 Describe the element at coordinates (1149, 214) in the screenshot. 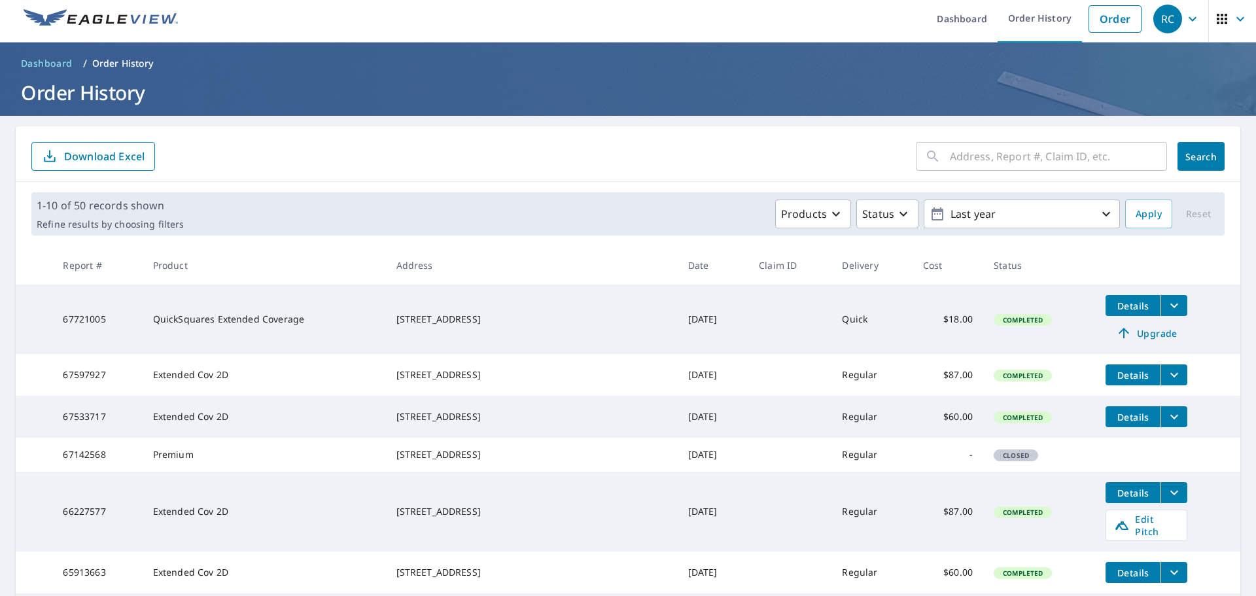

I see `span: Apply` at that location.